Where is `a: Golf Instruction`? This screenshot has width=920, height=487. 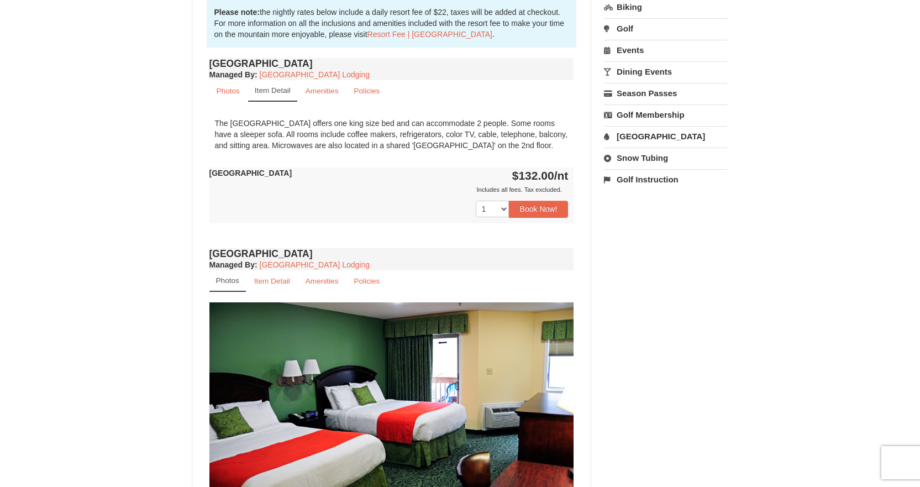
a: Golf Instruction is located at coordinates (665, 179).